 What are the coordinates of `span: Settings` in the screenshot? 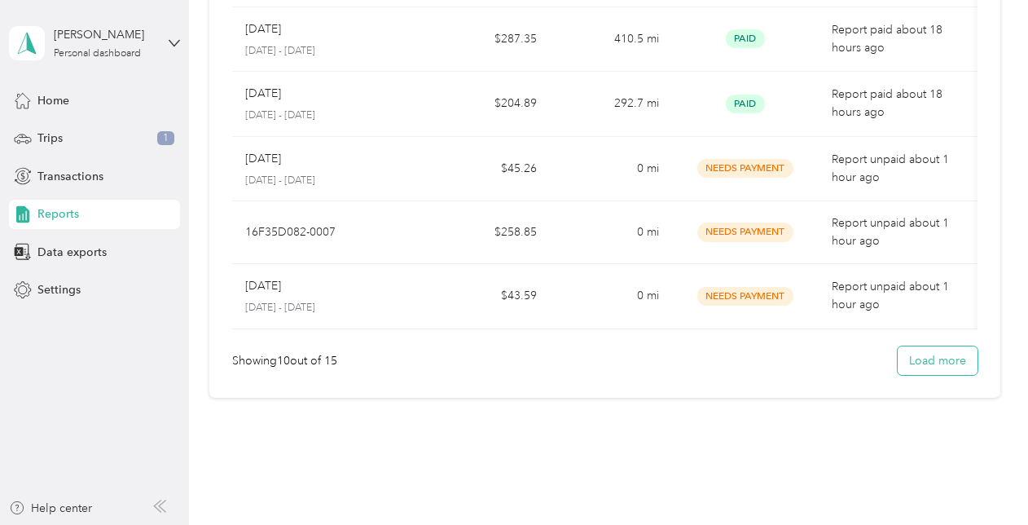 It's located at (59, 289).